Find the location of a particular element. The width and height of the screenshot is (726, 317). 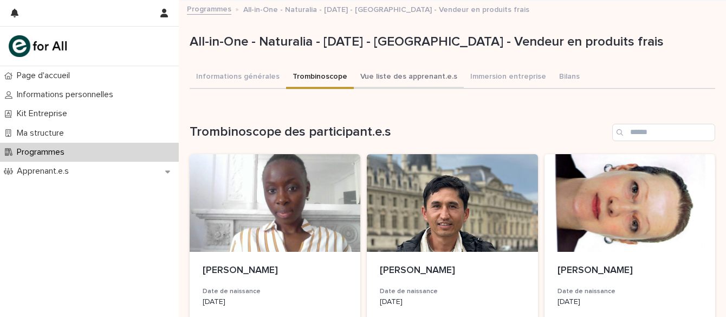

img: mHINNnv7SNCQZijbaqql is located at coordinates (37, 46).